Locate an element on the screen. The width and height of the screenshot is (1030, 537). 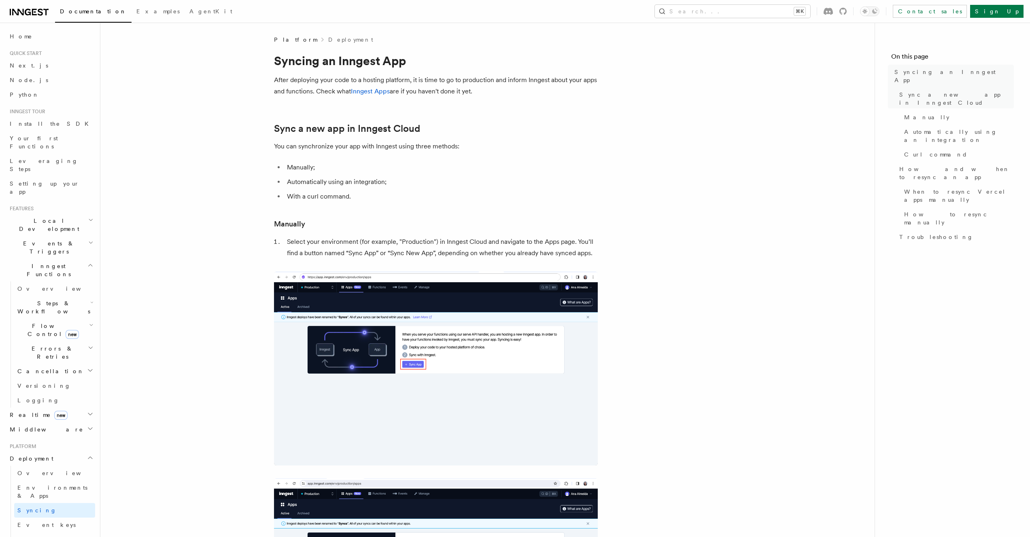
a: Setting up your app is located at coordinates (51, 188).